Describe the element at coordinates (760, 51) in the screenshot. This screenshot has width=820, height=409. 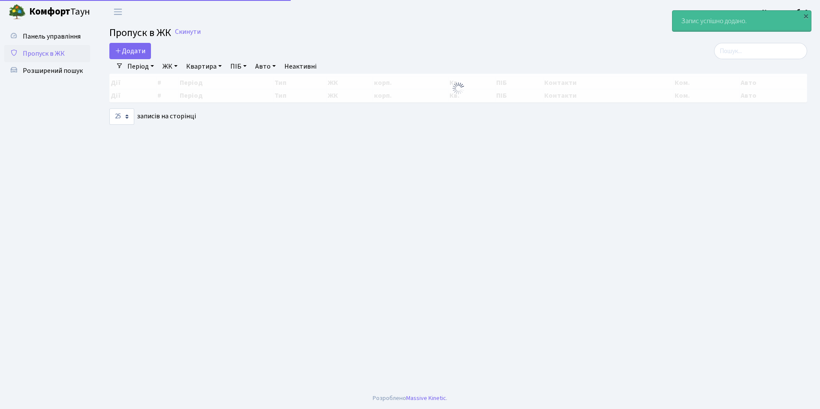
I see `input: Пошук...` at that location.